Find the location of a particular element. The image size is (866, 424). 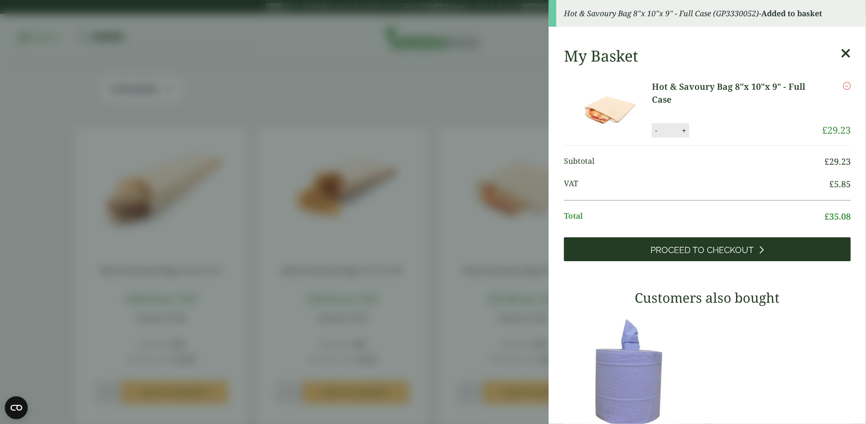

bdi: 35.08 is located at coordinates (837, 216).